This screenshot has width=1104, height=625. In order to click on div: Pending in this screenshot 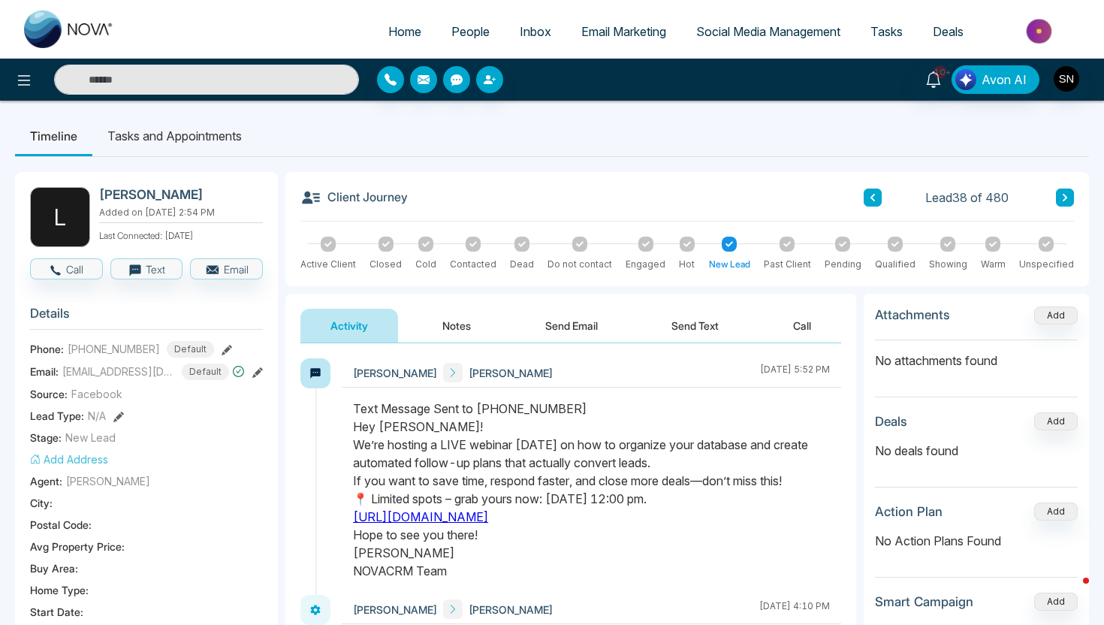, I will do `click(843, 264)`.